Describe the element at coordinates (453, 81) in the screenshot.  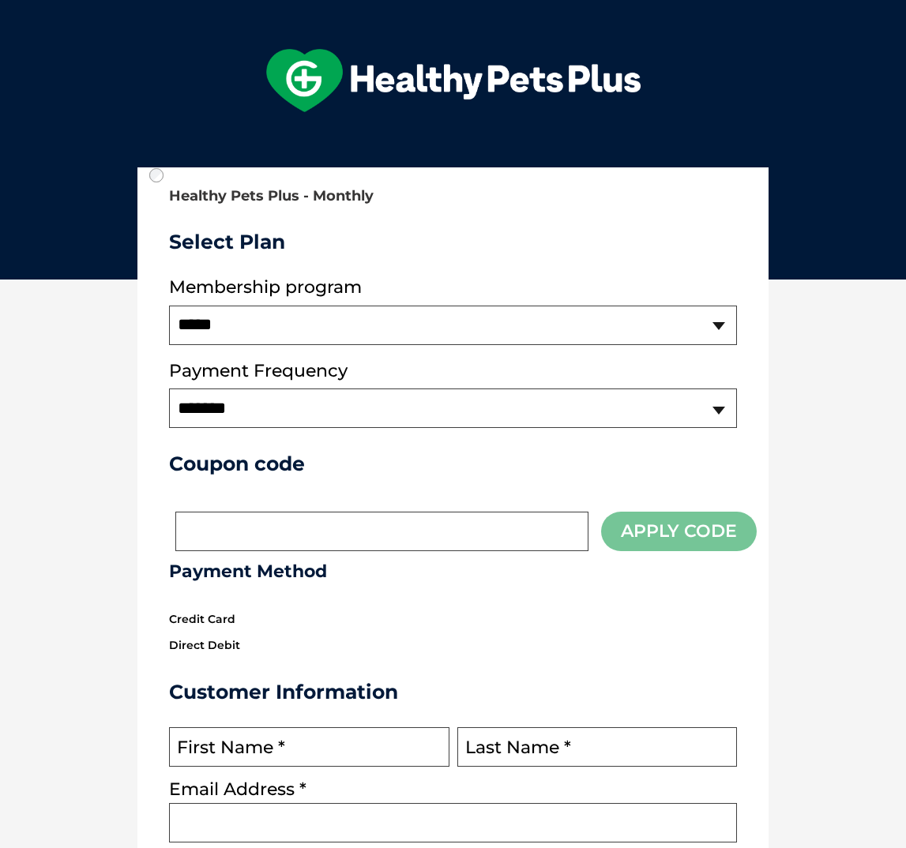
I see `img: hpp-logo-landscape-green-white.png` at that location.